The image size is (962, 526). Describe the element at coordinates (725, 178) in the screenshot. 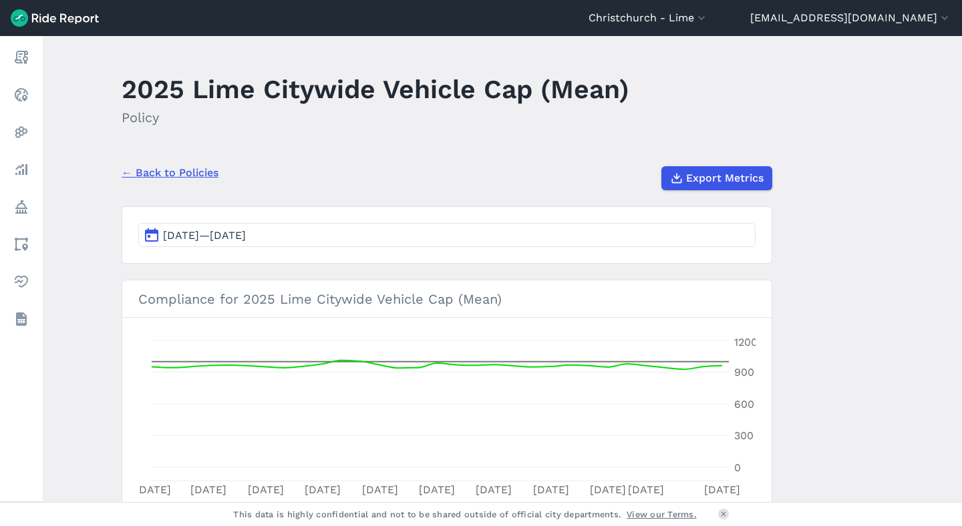

I see `span: Export Metrics` at that location.